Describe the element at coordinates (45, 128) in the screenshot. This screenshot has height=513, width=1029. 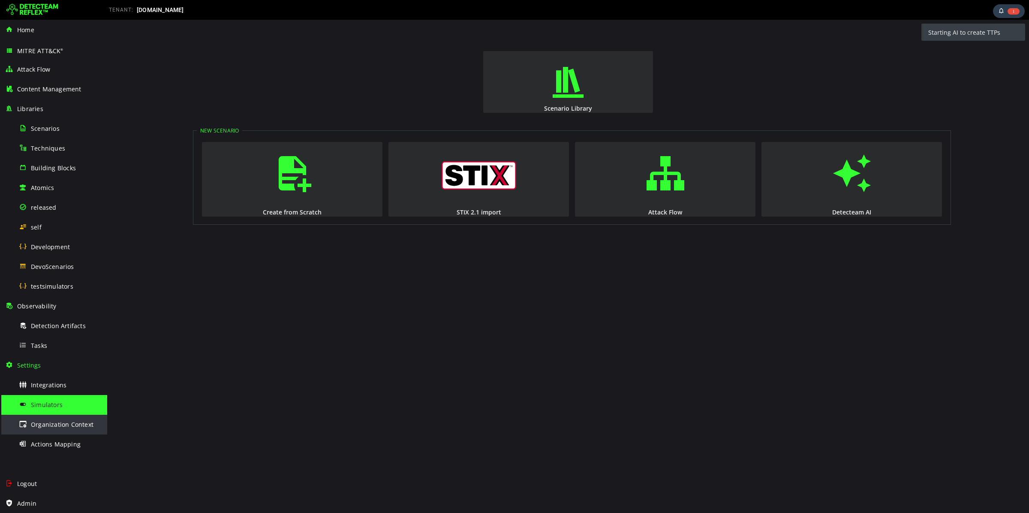
I see `span: Scenarios` at that location.